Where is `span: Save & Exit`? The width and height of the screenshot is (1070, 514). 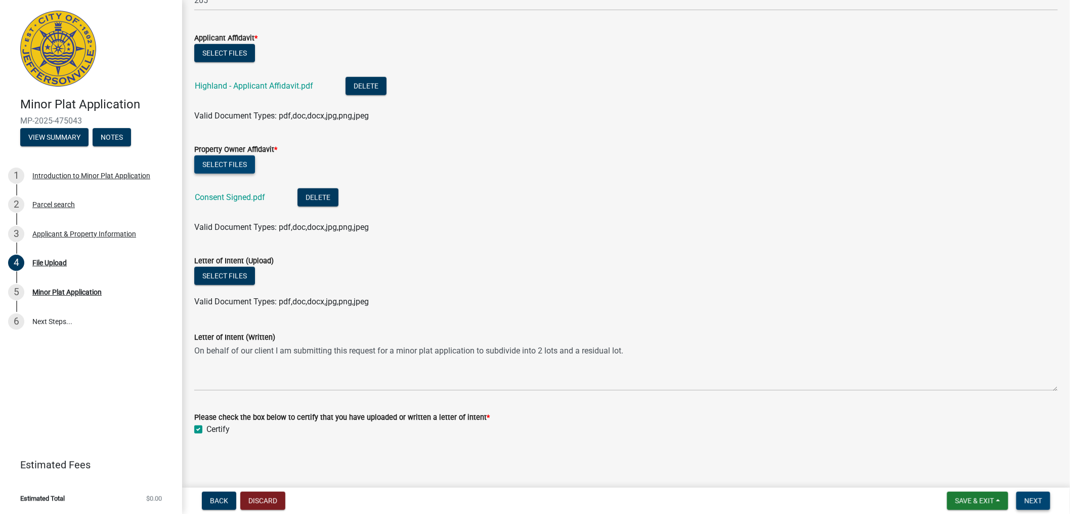 span: Save & Exit is located at coordinates (975, 500).